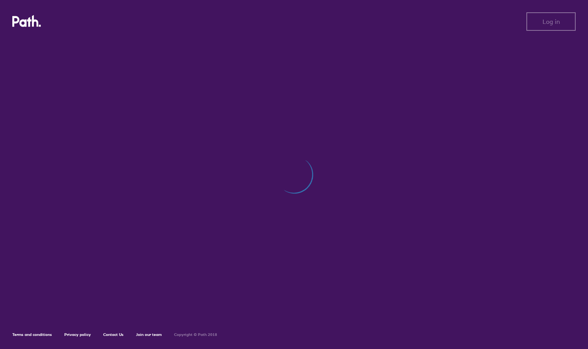 The width and height of the screenshot is (588, 349). I want to click on a: Contact Us, so click(113, 334).